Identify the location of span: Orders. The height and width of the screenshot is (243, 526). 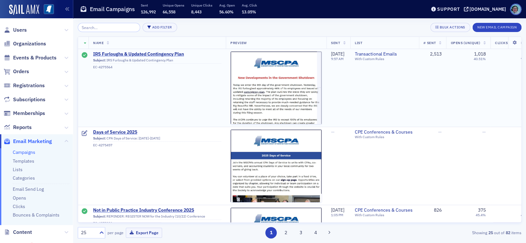
(21, 72).